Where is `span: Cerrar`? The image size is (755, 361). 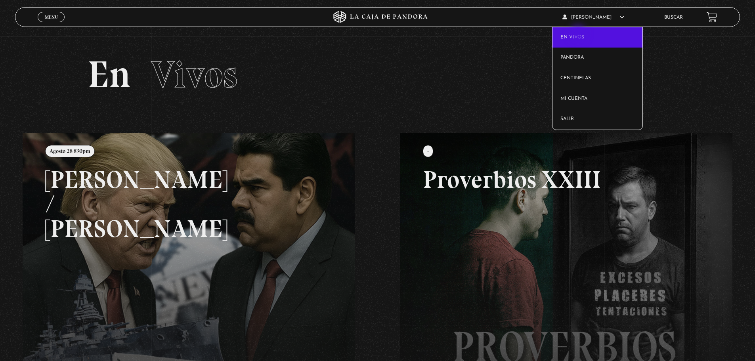
span: Cerrar is located at coordinates (51, 24).